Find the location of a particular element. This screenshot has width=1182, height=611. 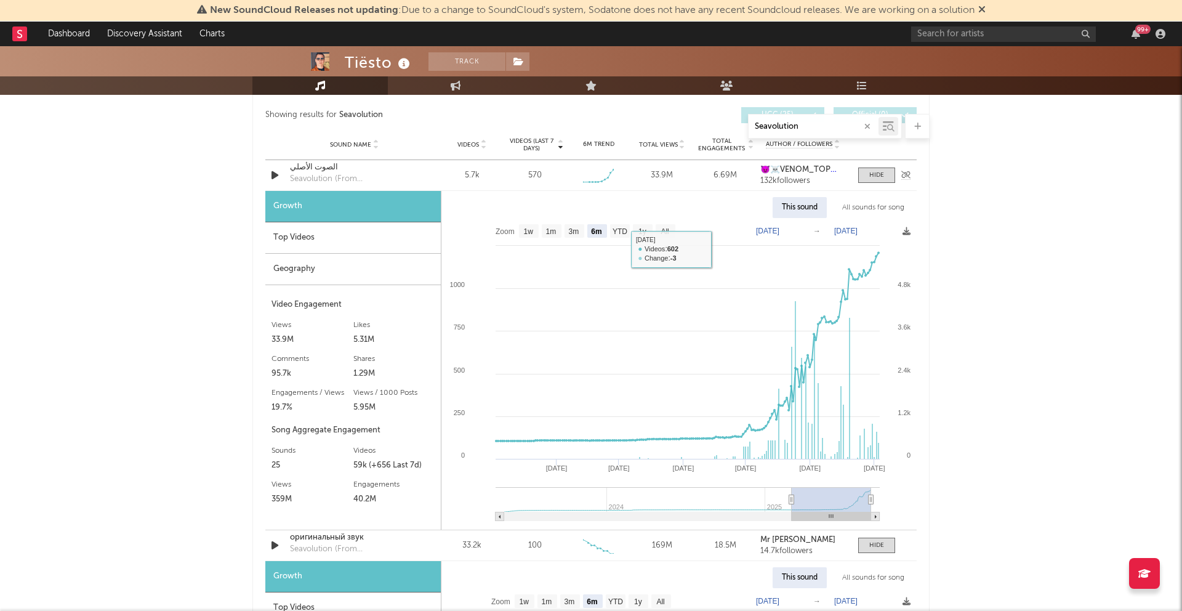

div: Videos is located at coordinates (394, 451).